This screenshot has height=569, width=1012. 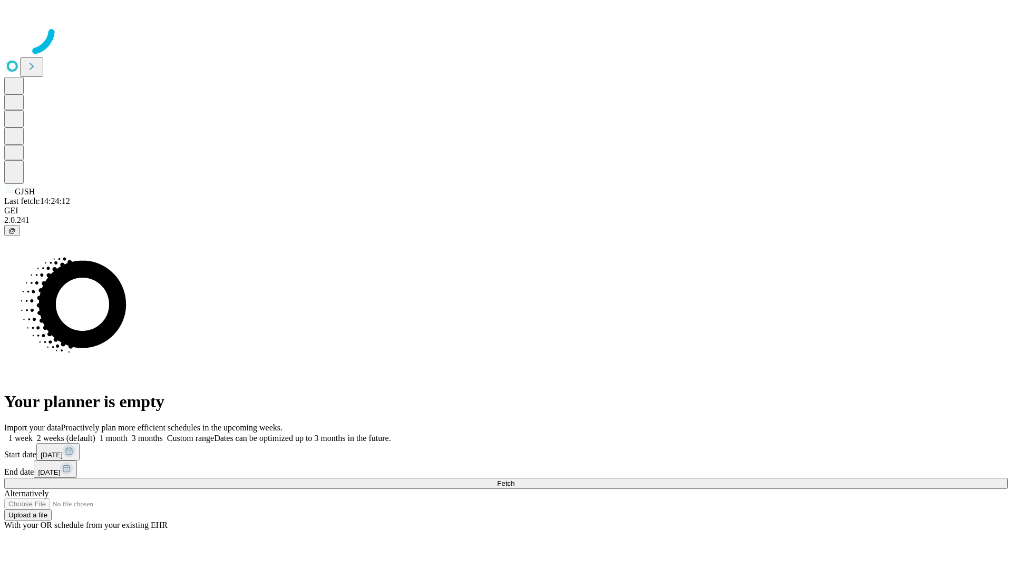 I want to click on span: 3 months, so click(x=147, y=438).